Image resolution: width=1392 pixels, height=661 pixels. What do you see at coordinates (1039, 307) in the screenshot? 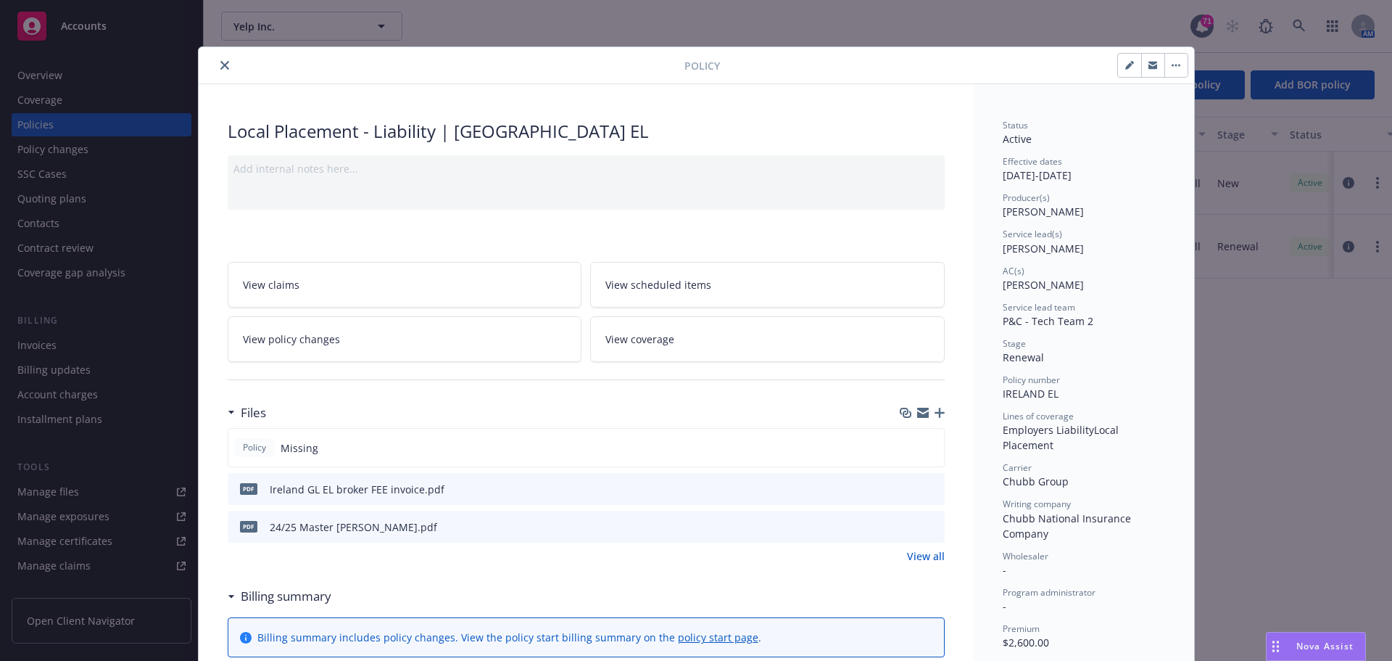
I see `span: Service lead team` at bounding box center [1039, 307].